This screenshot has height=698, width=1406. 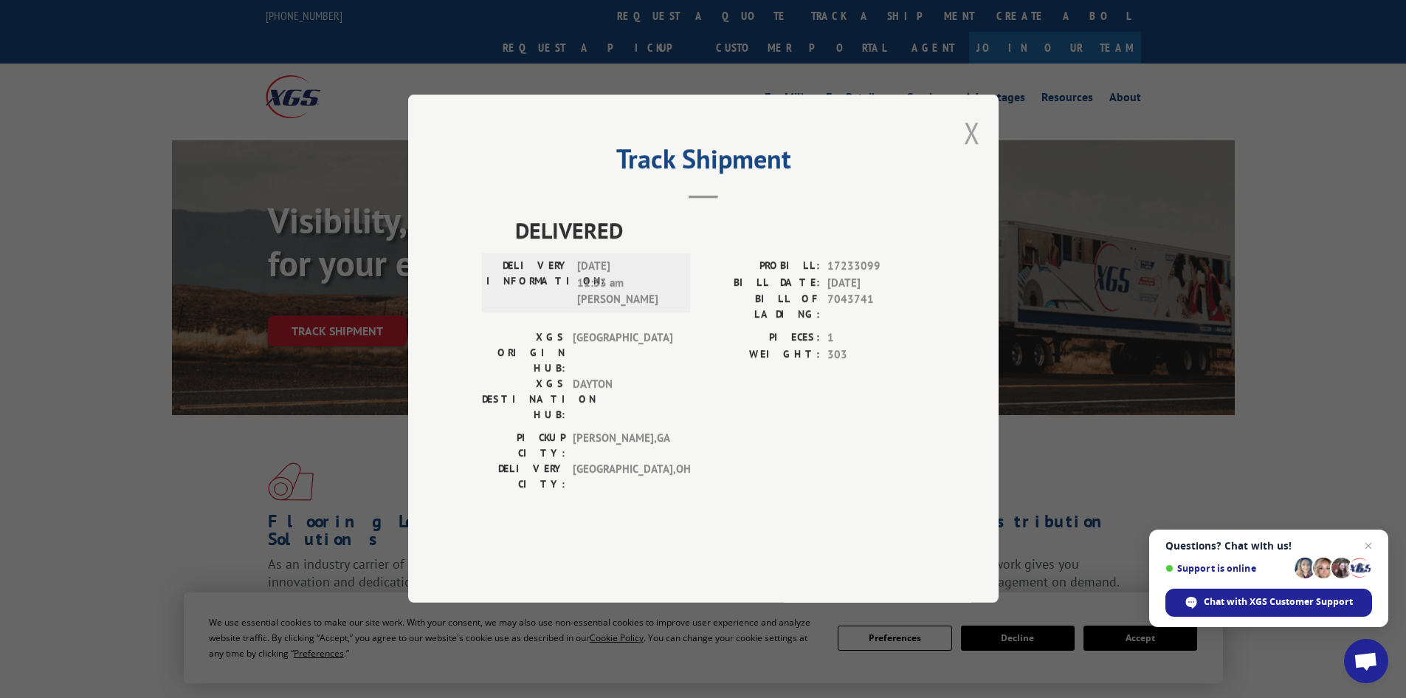 What do you see at coordinates (1269, 546) in the screenshot?
I see `span: Questions? Chat with us!` at bounding box center [1269, 546].